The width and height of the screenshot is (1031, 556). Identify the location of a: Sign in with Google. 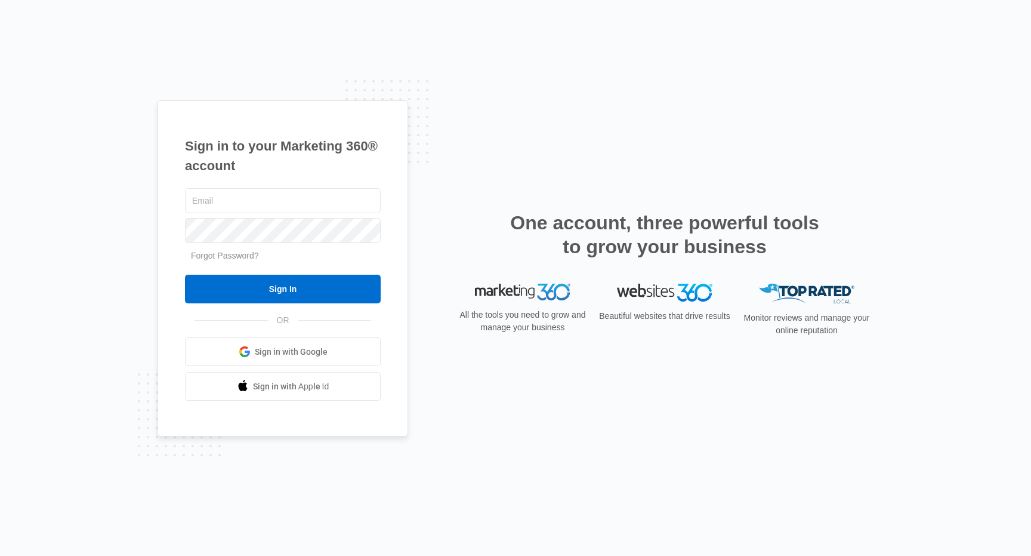
(283, 351).